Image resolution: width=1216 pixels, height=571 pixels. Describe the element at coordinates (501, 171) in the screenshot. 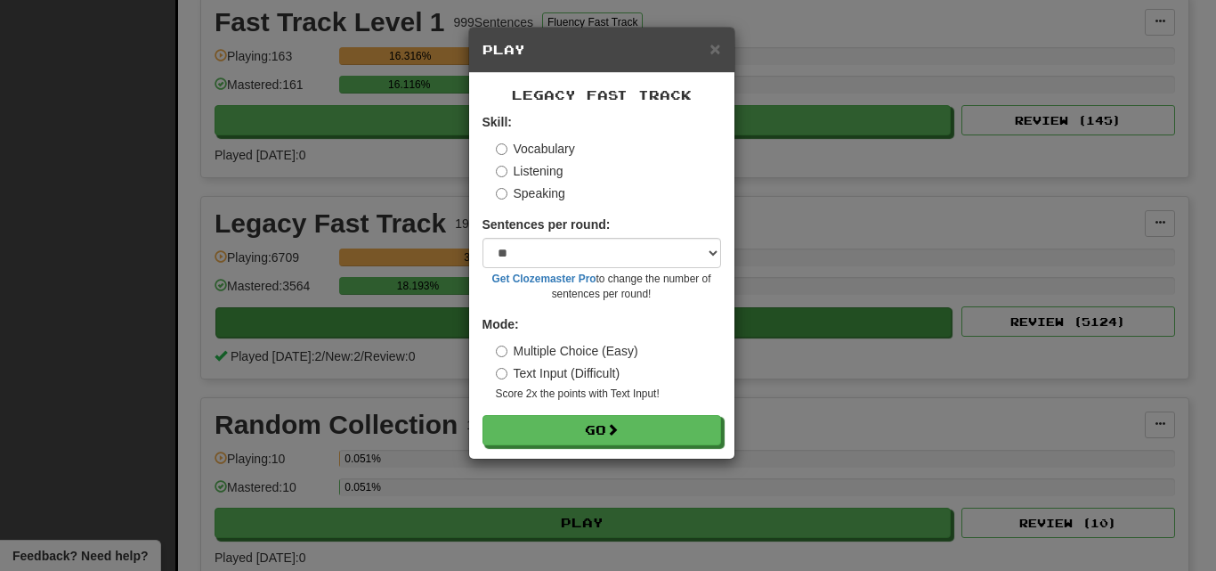

I see `input: Listening` at that location.